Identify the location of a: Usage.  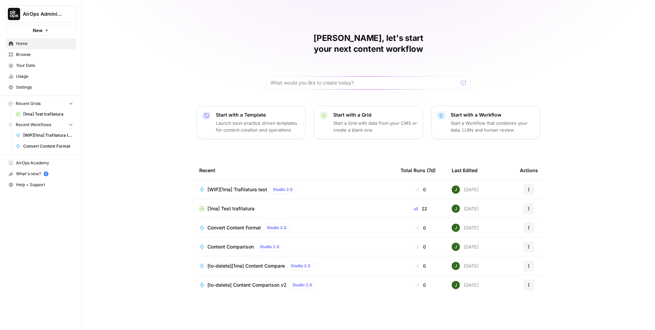
(41, 76).